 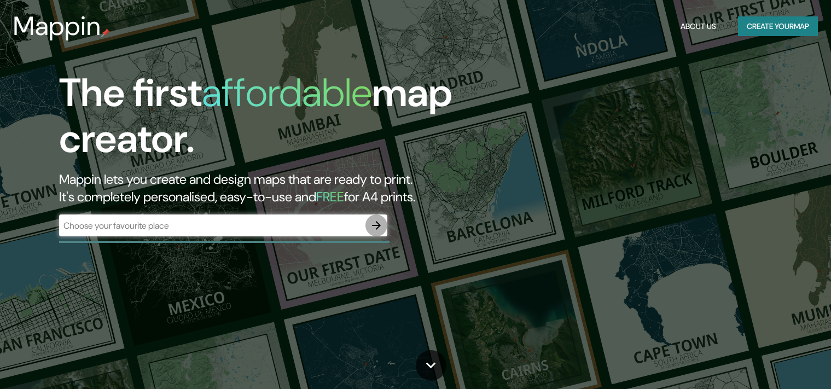 I want to click on h3: Mappin, so click(x=57, y=26).